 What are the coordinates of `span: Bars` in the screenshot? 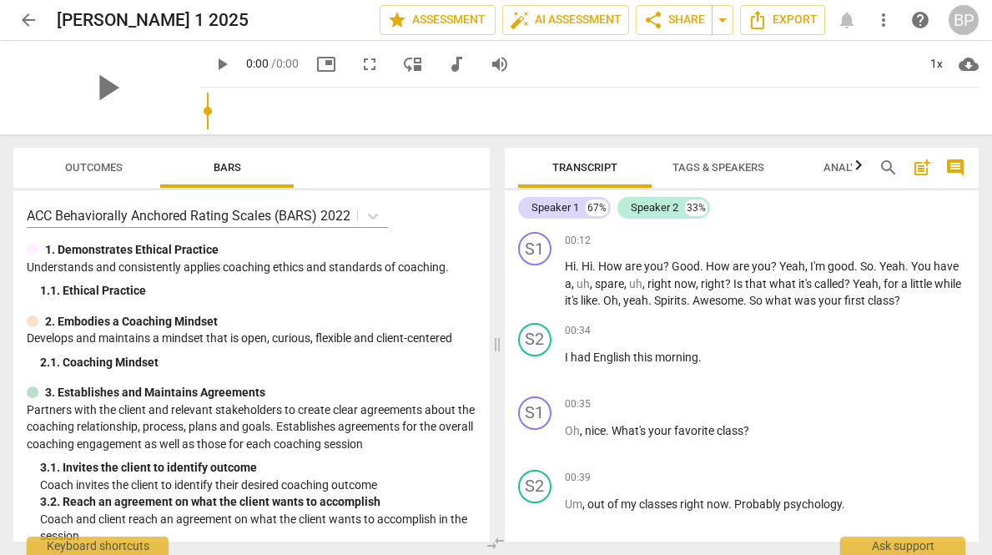 It's located at (227, 167).